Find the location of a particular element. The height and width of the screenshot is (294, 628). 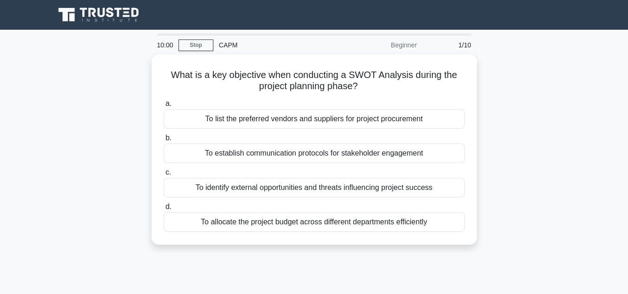

div: To identify external opportunities and threats influencing project success is located at coordinates (314, 188).